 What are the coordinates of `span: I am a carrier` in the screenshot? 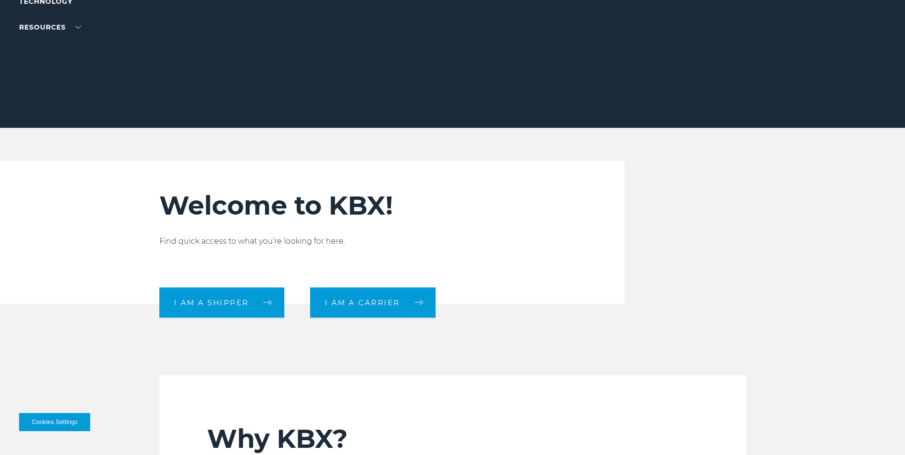 It's located at (362, 302).